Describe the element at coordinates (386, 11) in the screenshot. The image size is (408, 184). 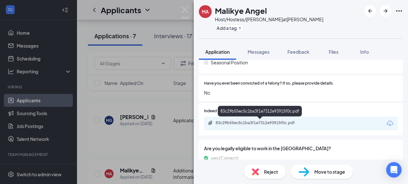
I see `button: ArrowRight` at that location.